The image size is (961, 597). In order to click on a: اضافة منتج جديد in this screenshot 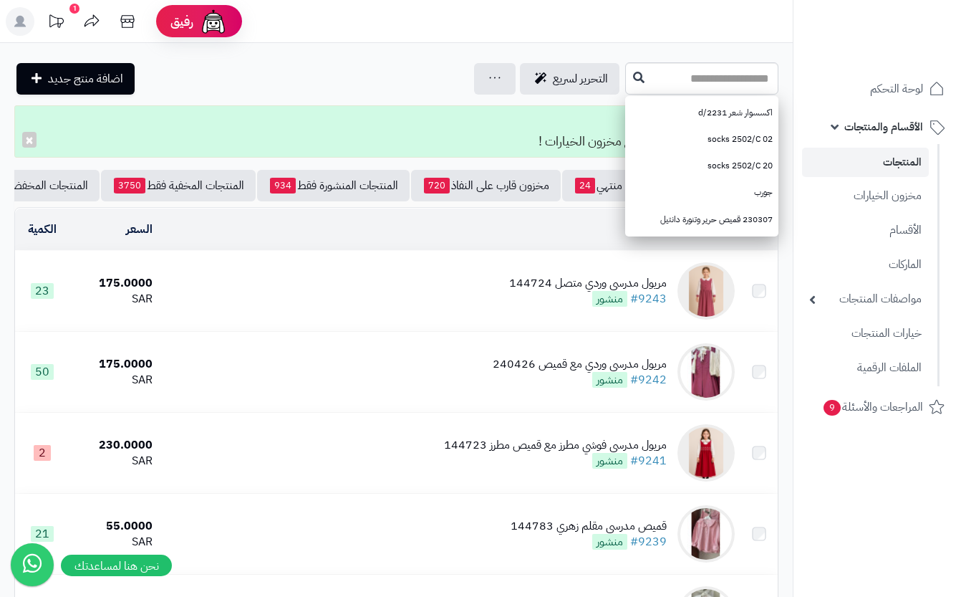, I will do `click(75, 79)`.